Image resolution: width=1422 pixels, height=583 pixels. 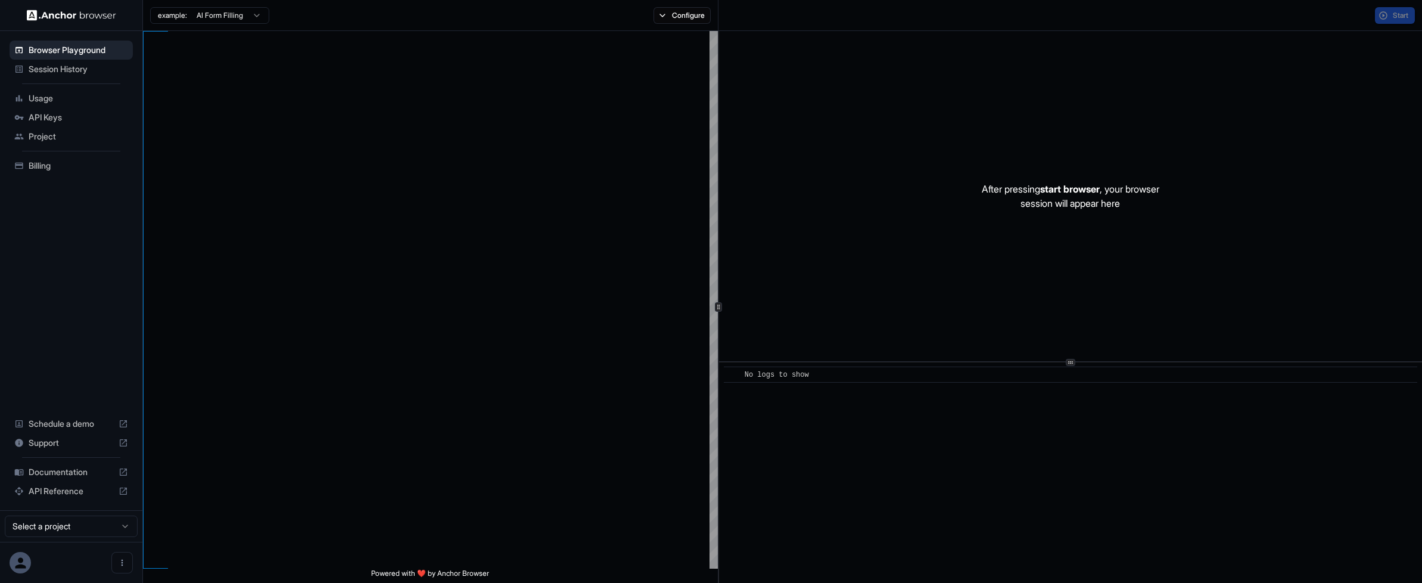 What do you see at coordinates (1071, 196) in the screenshot?
I see `p: After pressing , your browser session will appear here` at bounding box center [1071, 196].